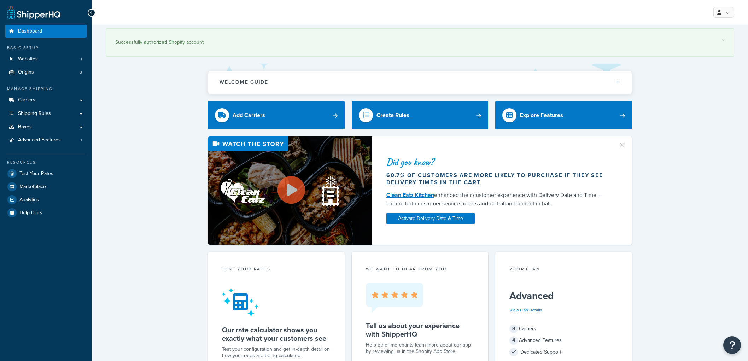 This screenshot has height=361, width=748. Describe the element at coordinates (564, 270) in the screenshot. I see `div: Your Plan` at that location.